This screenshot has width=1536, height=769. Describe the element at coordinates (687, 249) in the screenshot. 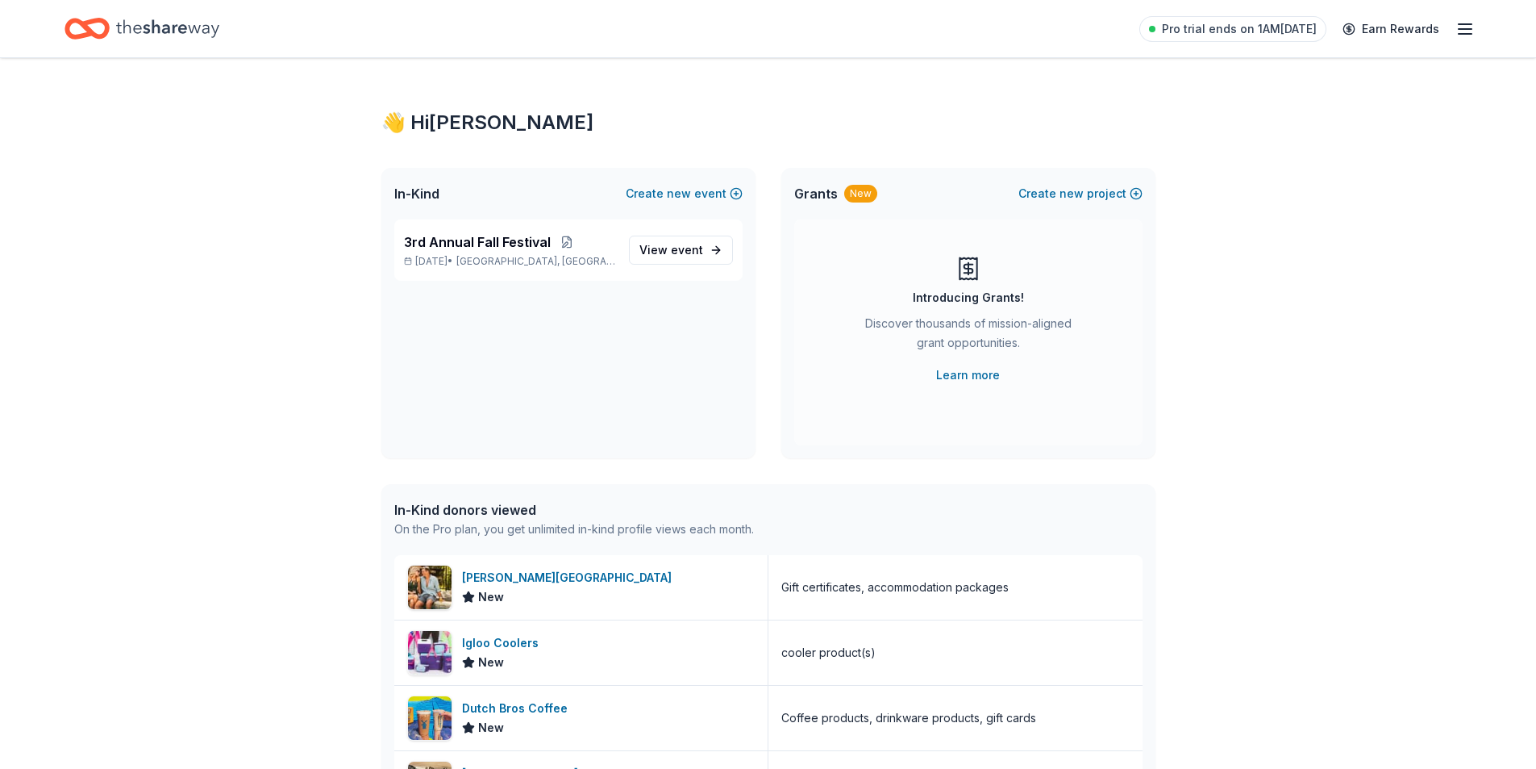

I see `span: event` at that location.